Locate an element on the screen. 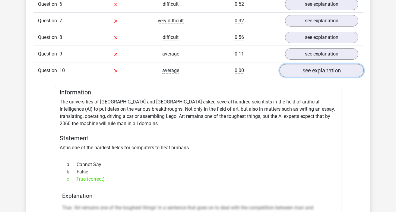  span: 6 is located at coordinates (61, 4).